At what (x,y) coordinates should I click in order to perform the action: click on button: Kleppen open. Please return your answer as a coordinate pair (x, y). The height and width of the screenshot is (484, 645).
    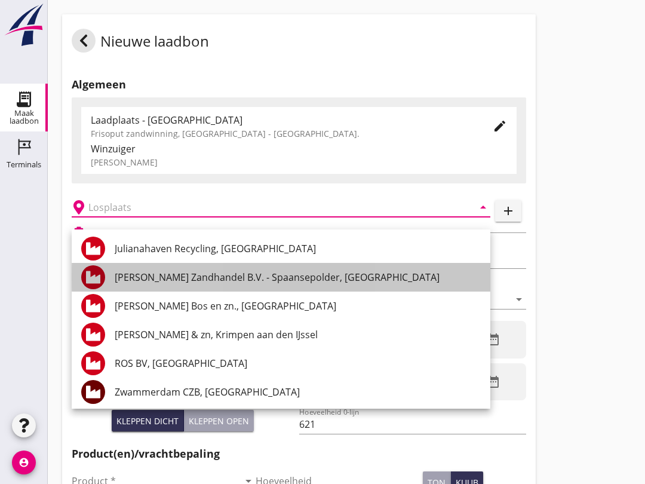
    Looking at the image, I should click on (219, 421).